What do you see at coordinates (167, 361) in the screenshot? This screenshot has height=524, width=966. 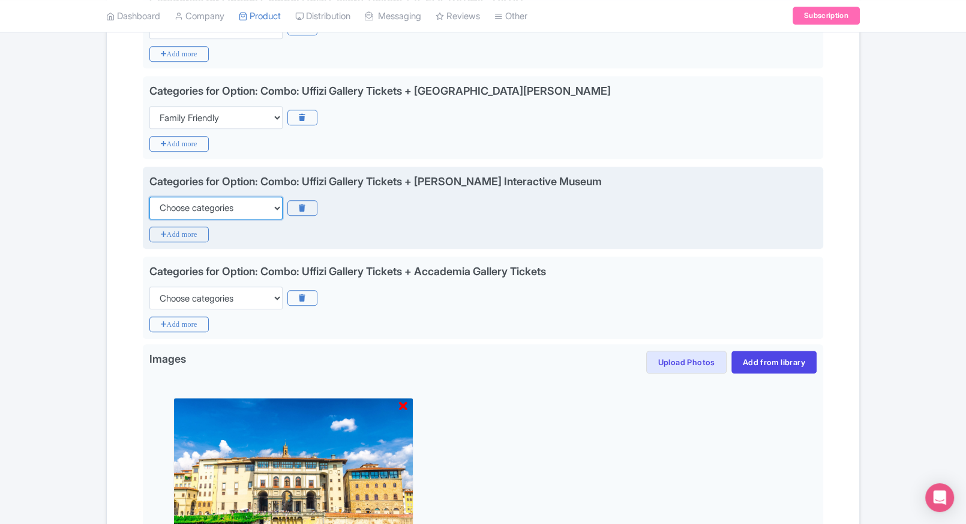 I see `span: Images` at bounding box center [167, 361].